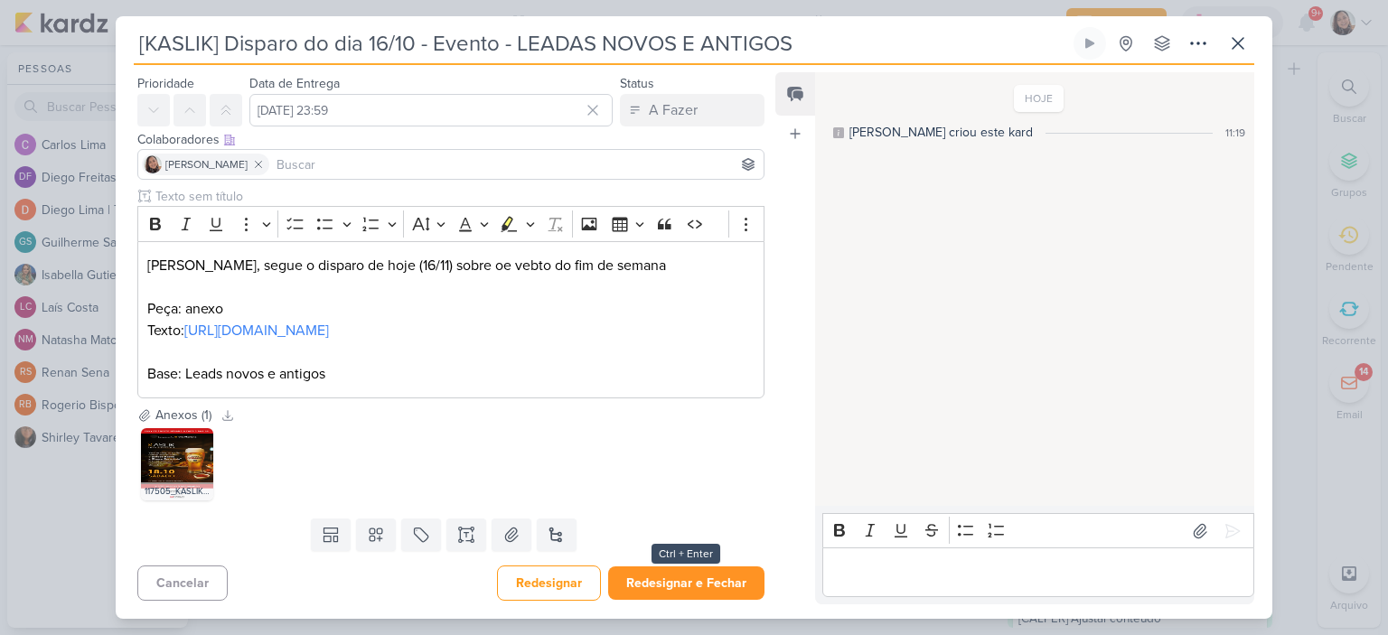  I want to click on label: Prioridade, so click(165, 83).